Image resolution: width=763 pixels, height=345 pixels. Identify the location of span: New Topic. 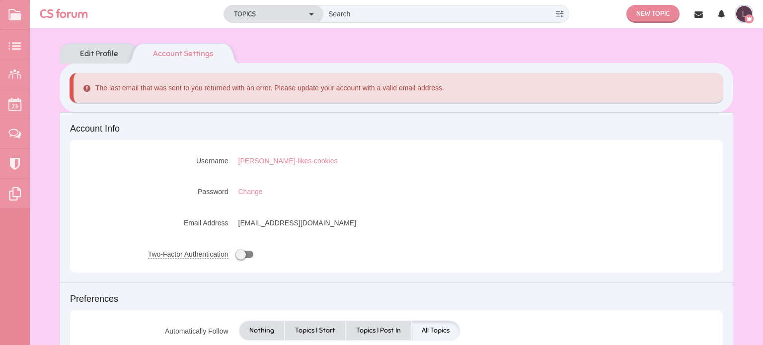
(653, 13).